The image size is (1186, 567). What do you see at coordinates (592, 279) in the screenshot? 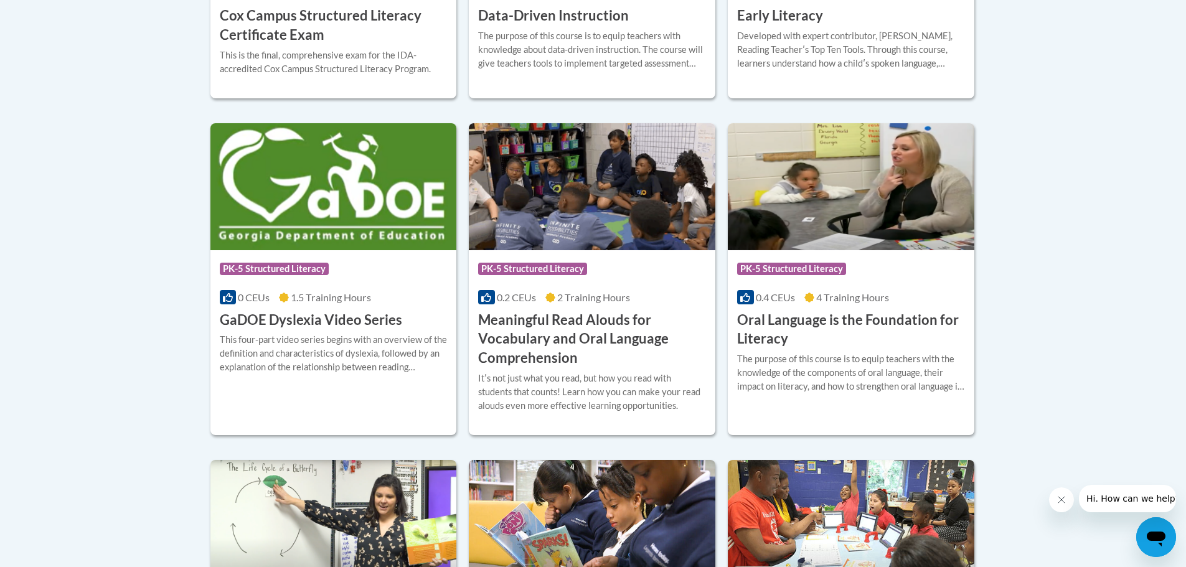
I see `a: Course LogoPK-5 Structured Literacy0.2 CEUs2 Training Hours Meaningful Read Alouds for Vocabulary...` at bounding box center [592, 279].